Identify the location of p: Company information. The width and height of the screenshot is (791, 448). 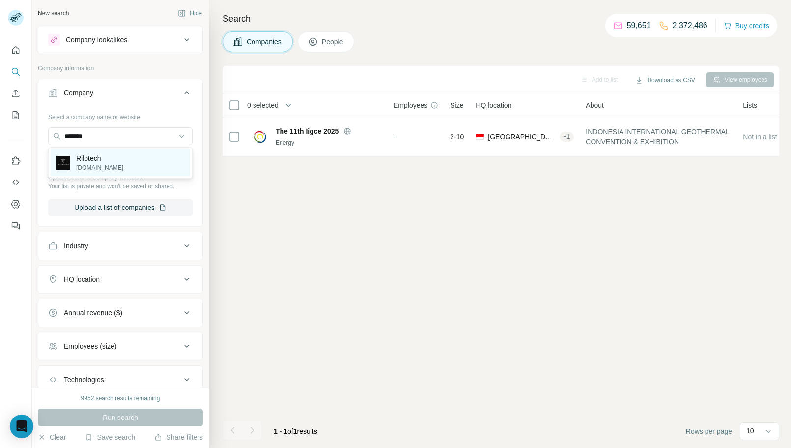
(120, 68).